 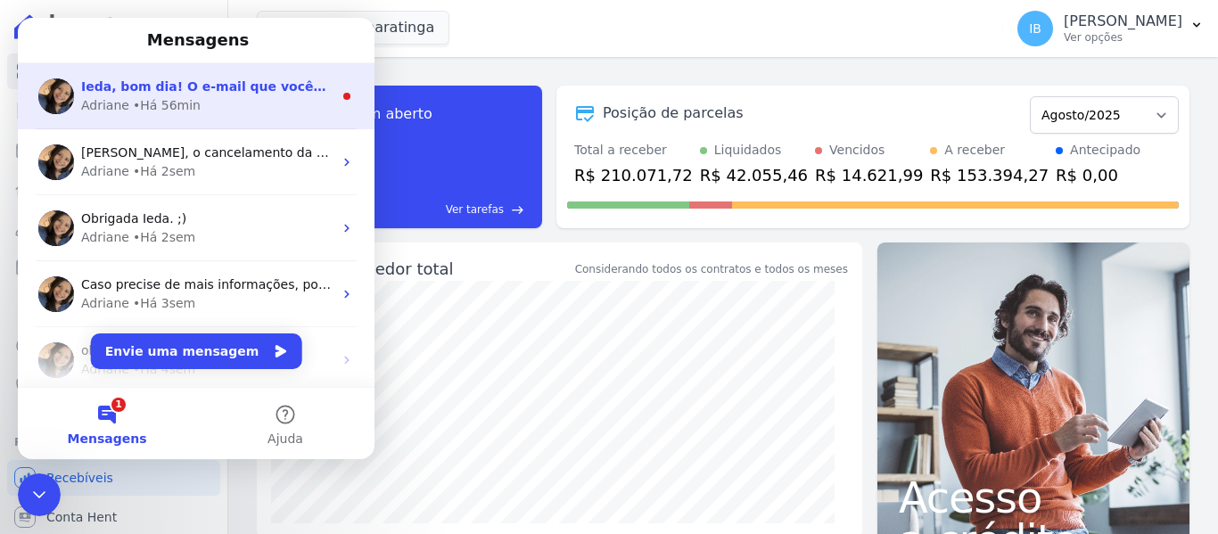 I want to click on span: Ajuda, so click(x=267, y=421).